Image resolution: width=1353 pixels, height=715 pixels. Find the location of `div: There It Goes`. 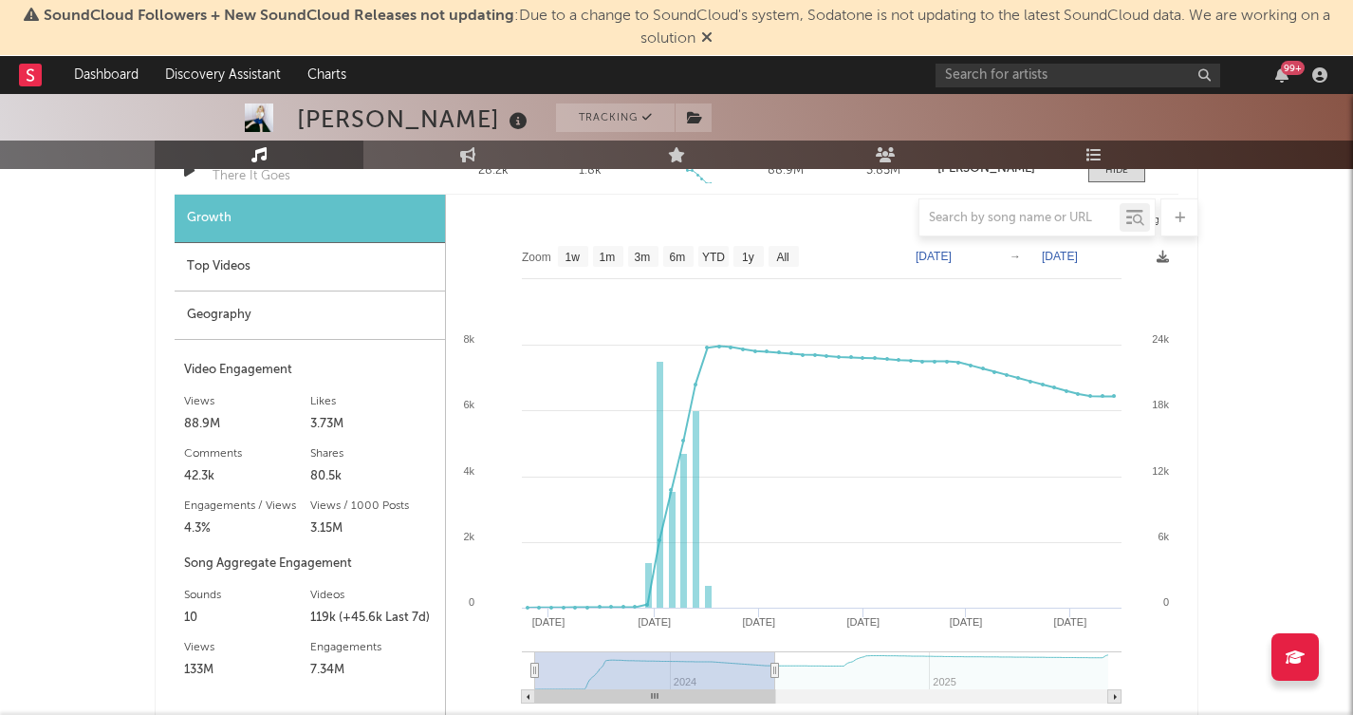

div: There It Goes is located at coordinates (252, 177).